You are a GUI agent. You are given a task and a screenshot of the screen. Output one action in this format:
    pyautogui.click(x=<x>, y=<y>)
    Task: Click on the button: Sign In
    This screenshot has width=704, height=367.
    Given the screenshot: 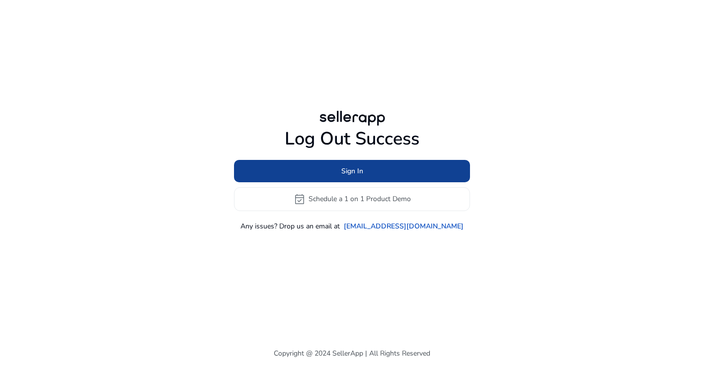 What is the action you would take?
    pyautogui.click(x=352, y=171)
    